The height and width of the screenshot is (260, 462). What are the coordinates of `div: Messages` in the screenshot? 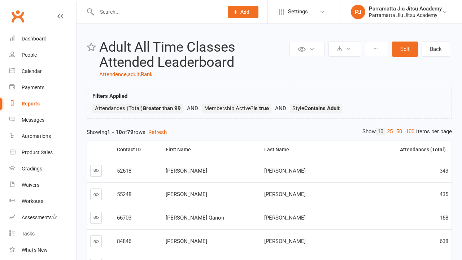 It's located at (33, 120).